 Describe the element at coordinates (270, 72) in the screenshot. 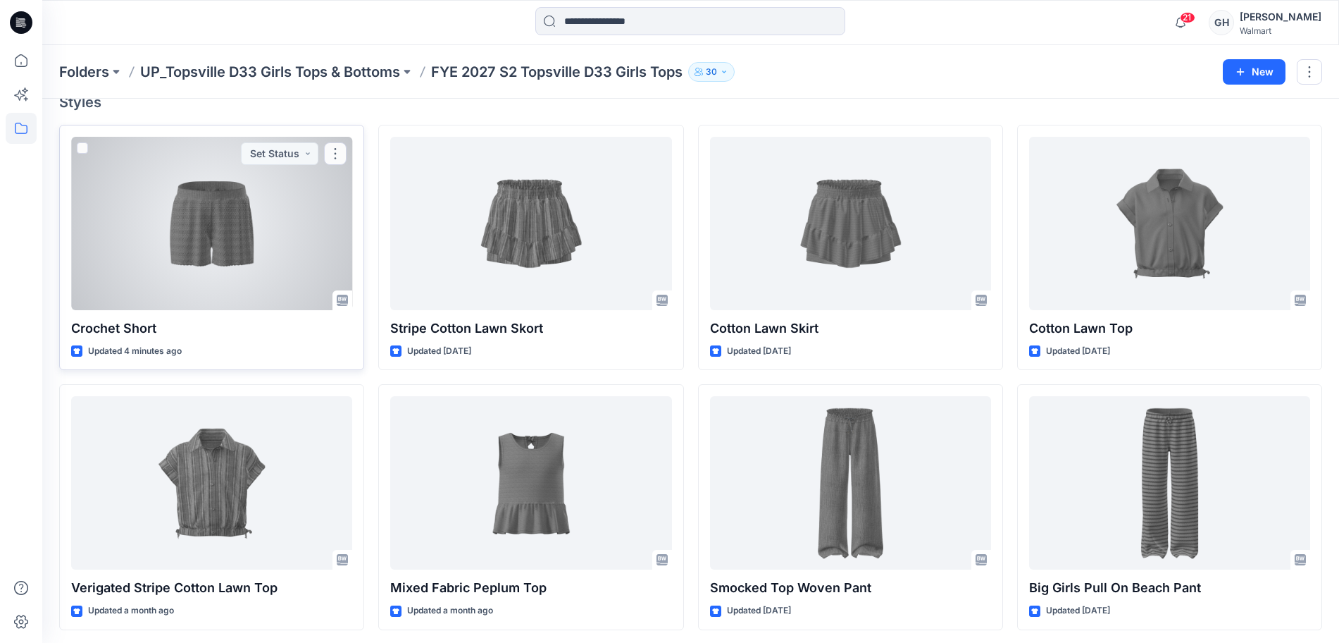

I see `a: UP_Topsville D33 Girls Tops & Bottoms` at that location.